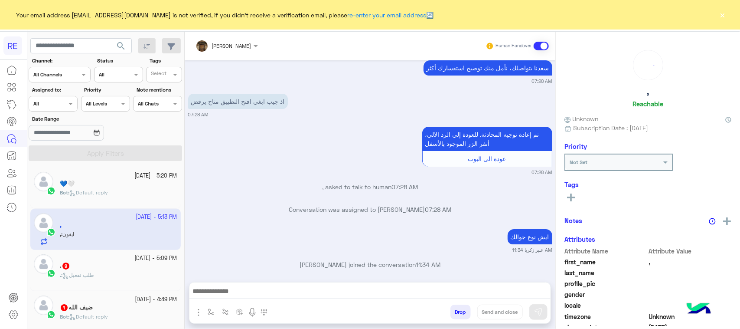  Describe the element at coordinates (428, 264) in the screenshot. I see `span: 11:34 AM` at that location.